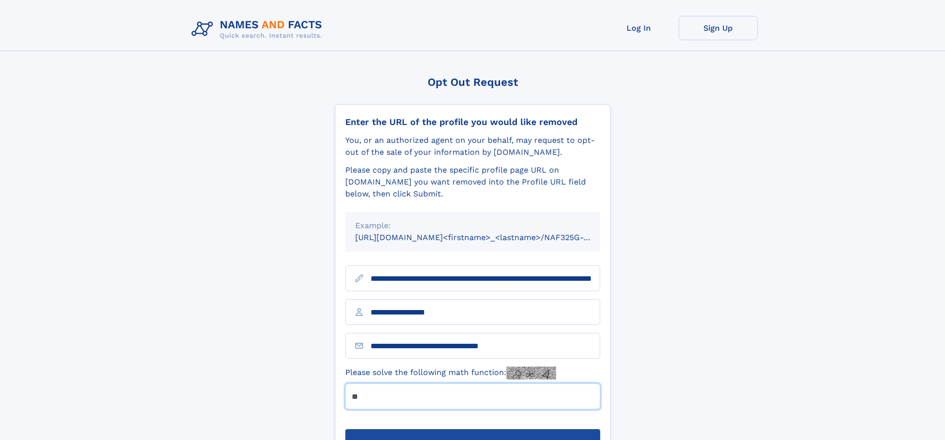 This screenshot has height=440, width=945. Describe the element at coordinates (259, 29) in the screenshot. I see `img: Logo Names and Facts` at that location.